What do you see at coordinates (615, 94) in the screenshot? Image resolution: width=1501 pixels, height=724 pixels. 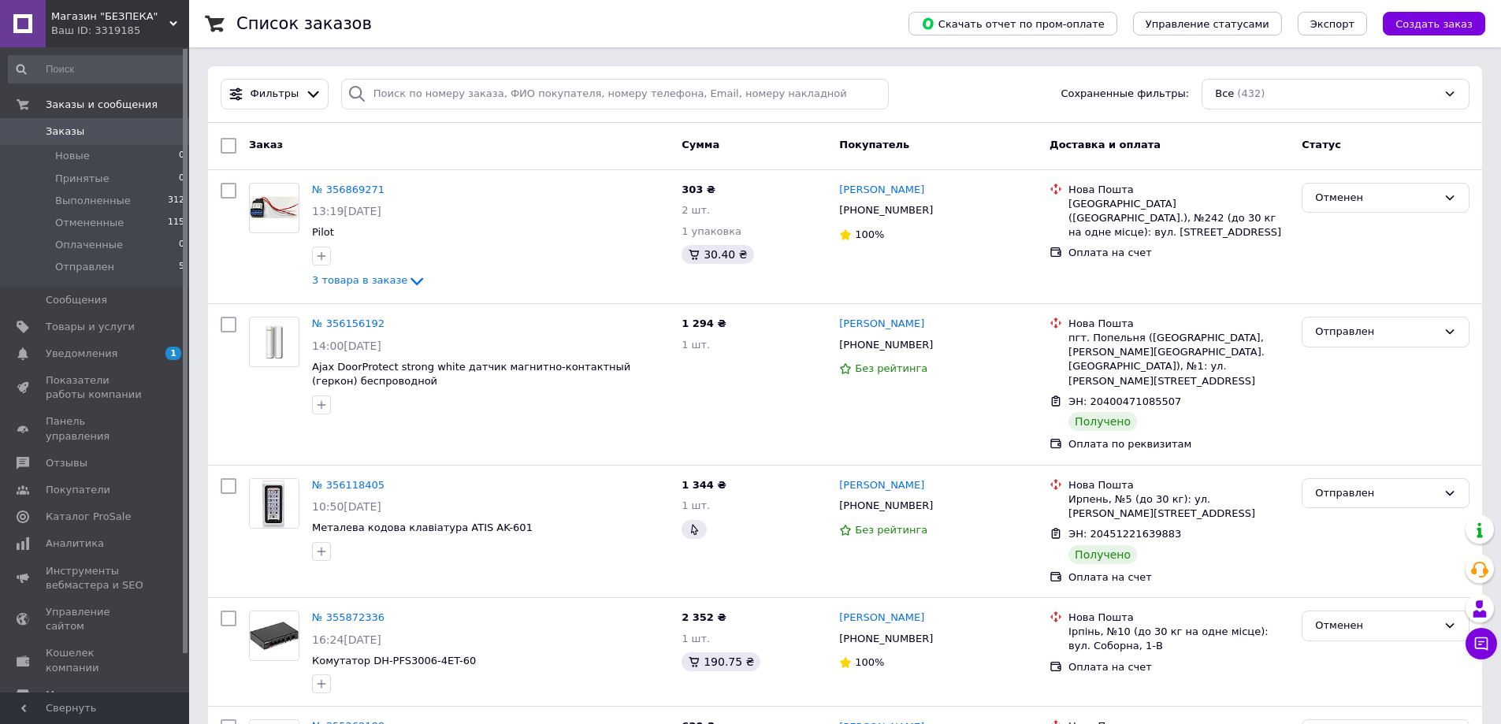 I see `input: Поиск по номеру заказа, ФИО покупателя, номеру телефона, Email, номеру накладной` at bounding box center [615, 94].